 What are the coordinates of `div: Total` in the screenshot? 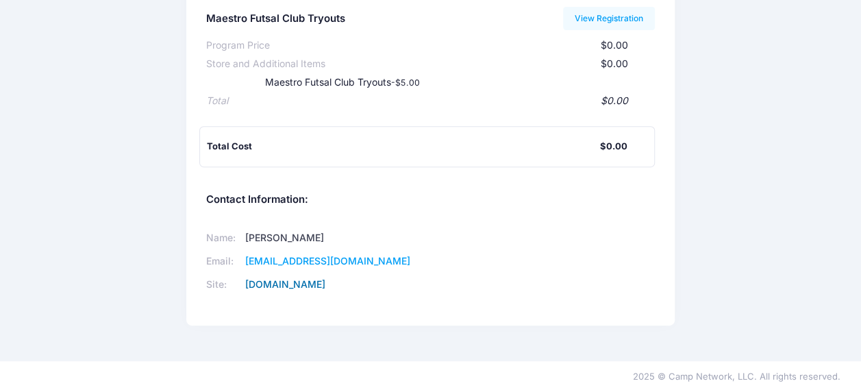 It's located at (217, 101).